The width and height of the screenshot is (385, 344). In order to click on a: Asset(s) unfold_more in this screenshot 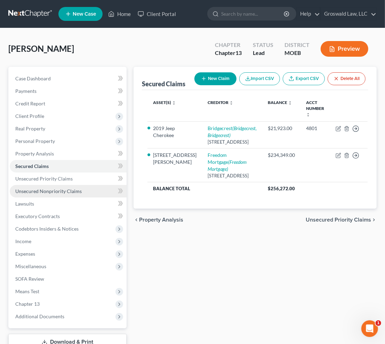, I will do `click(165, 102)`.